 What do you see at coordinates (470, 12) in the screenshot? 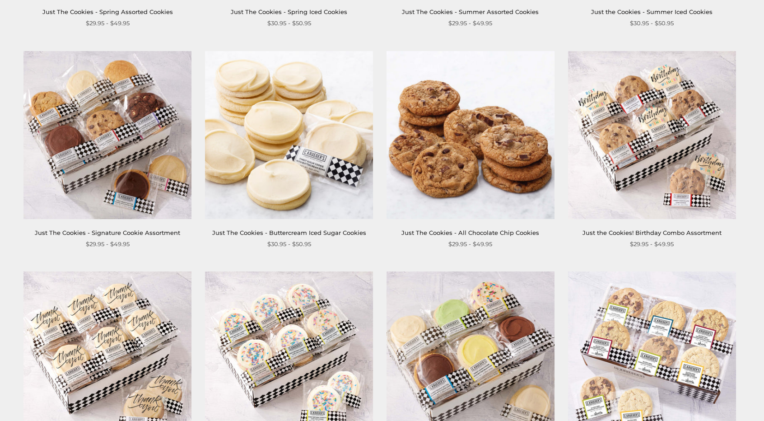
I see `a: Just The Cookies - Summer Assorted Cookies` at bounding box center [470, 12].